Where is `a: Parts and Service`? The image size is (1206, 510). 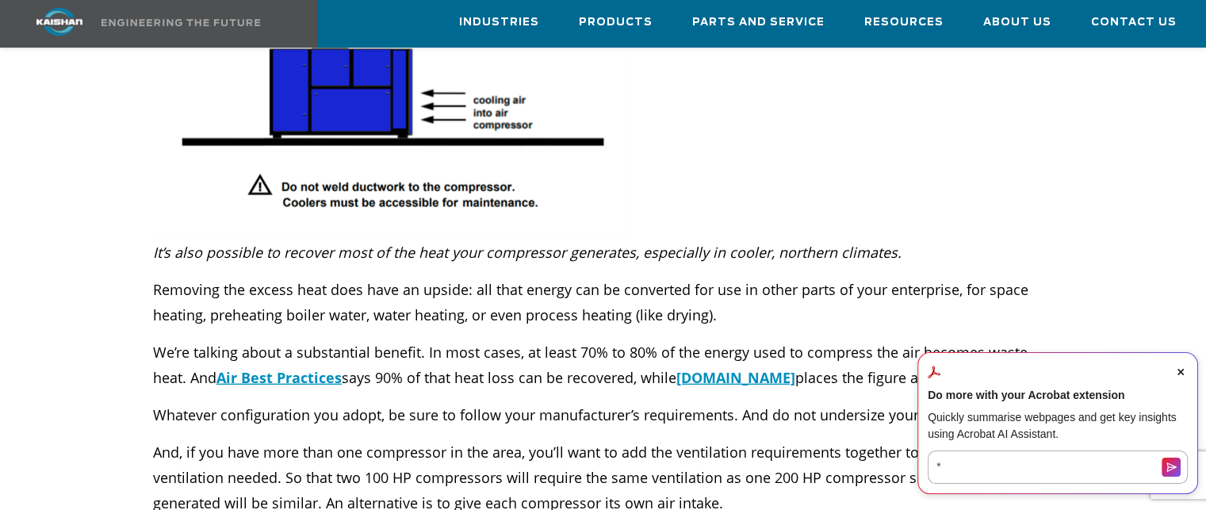 a: Parts and Service is located at coordinates (758, 22).